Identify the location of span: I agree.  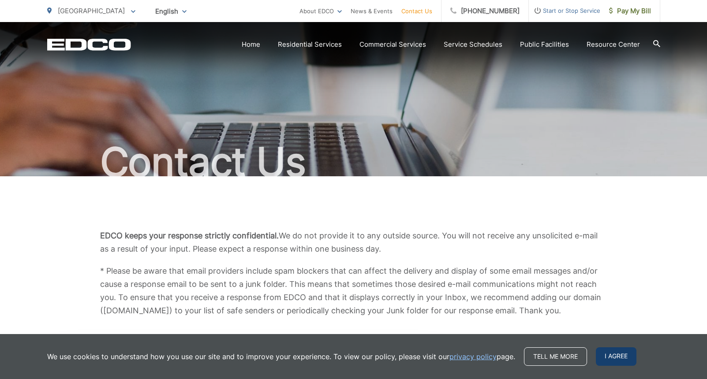
(616, 357).